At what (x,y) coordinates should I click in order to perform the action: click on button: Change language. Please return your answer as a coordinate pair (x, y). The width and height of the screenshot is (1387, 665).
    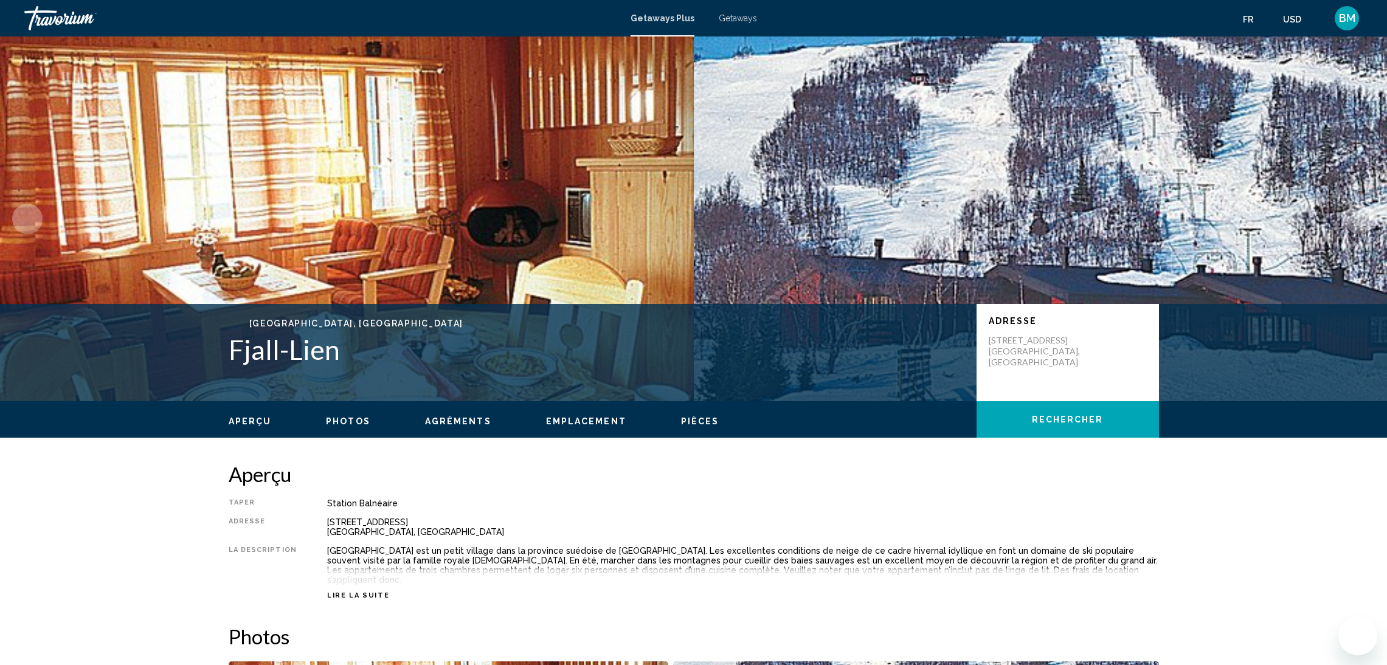
    Looking at the image, I should click on (1254, 19).